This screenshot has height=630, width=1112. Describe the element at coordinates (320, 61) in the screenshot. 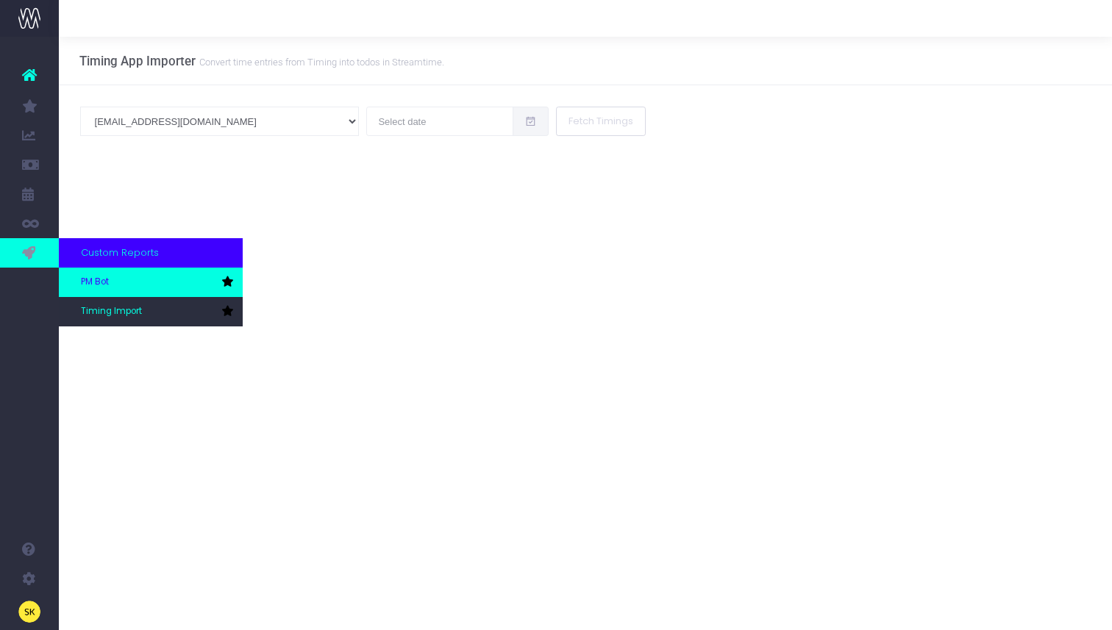

I see `small: Convert time entries from Timing into todos in Streamtime.` at that location.